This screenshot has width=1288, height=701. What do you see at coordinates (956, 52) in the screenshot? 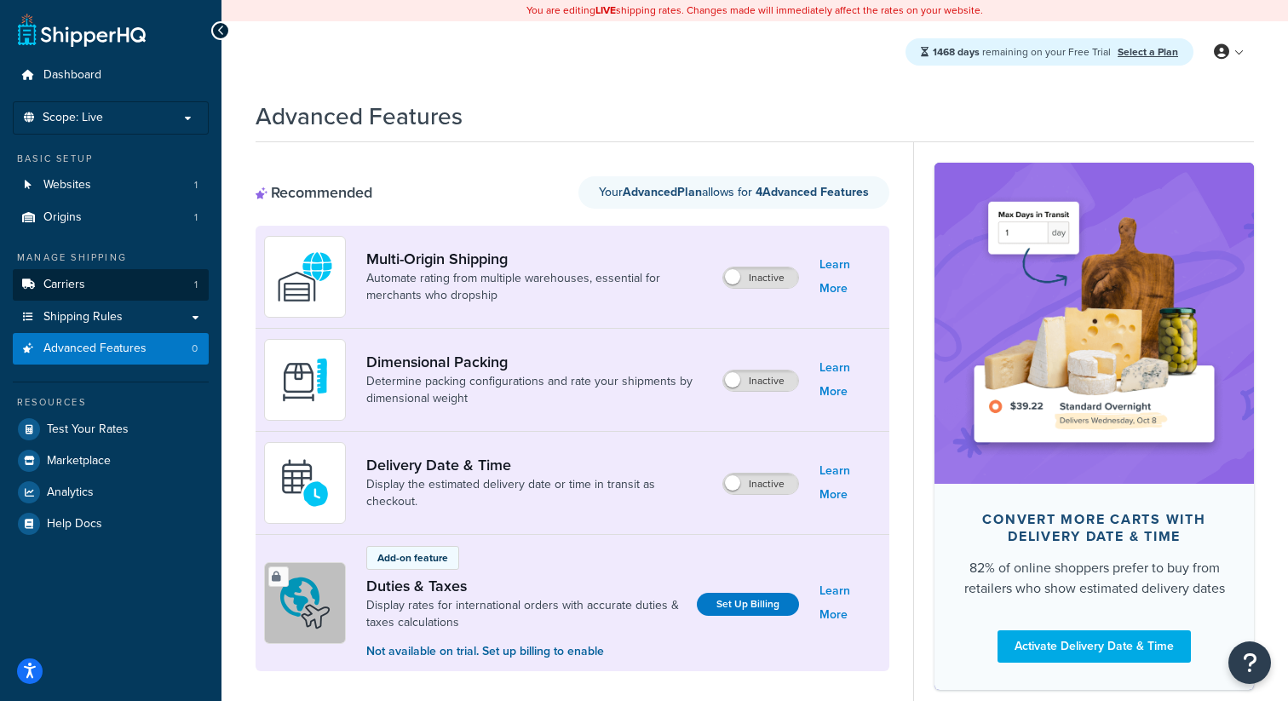
I see `strong: 1468 days` at bounding box center [956, 52].